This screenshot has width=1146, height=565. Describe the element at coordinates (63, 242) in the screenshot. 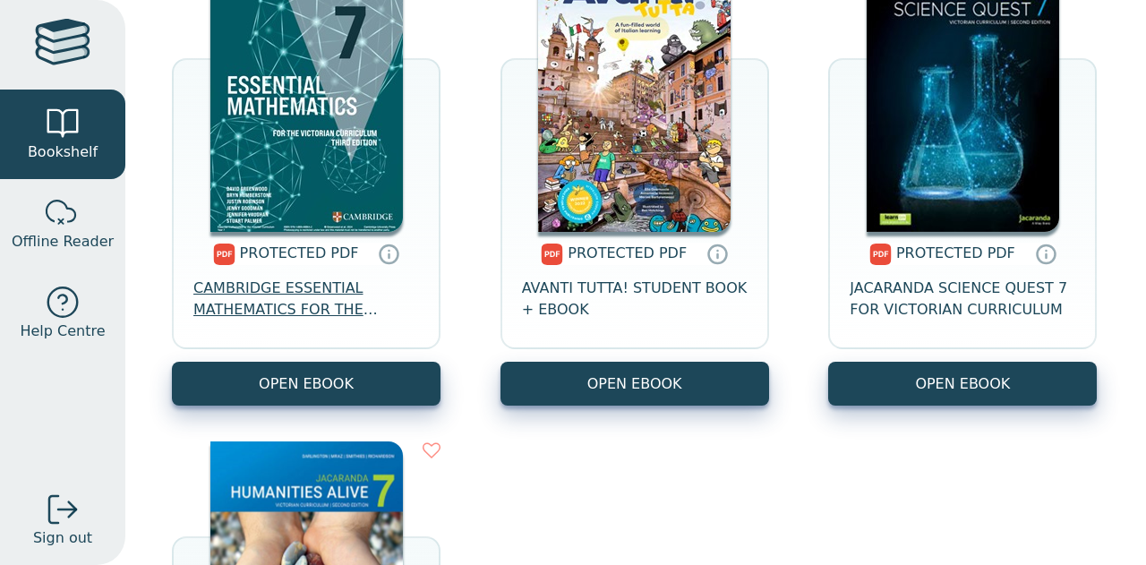

I see `span: Offline Reader` at that location.